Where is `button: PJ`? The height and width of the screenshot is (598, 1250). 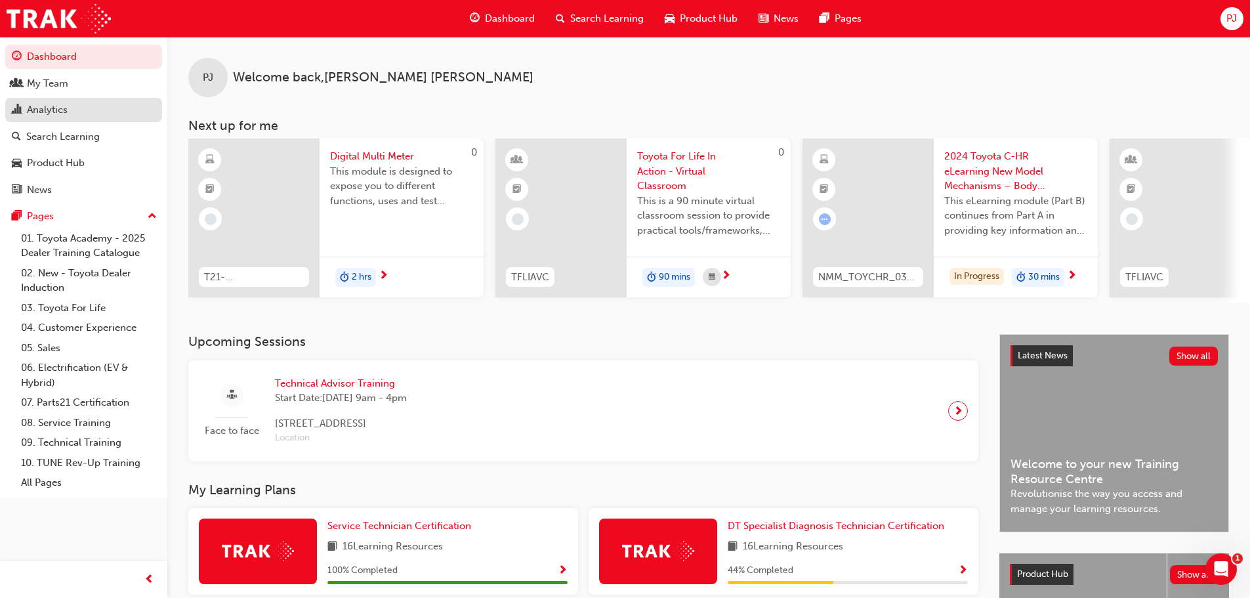 button: PJ is located at coordinates (1232, 18).